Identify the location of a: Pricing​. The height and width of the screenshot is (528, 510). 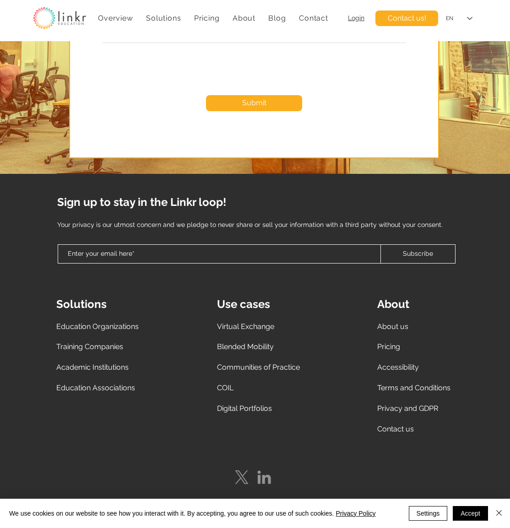
(389, 346).